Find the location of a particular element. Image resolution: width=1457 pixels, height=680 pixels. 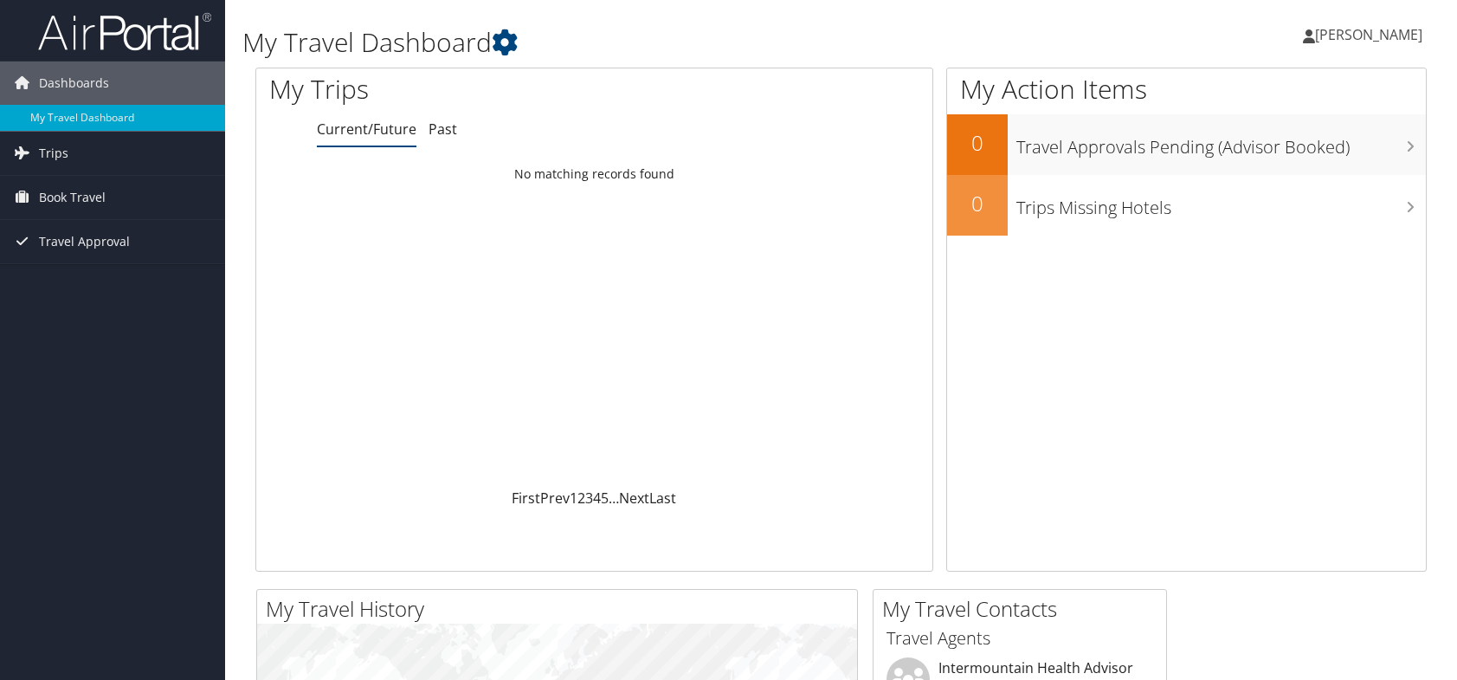

a: Prev is located at coordinates (555, 498).